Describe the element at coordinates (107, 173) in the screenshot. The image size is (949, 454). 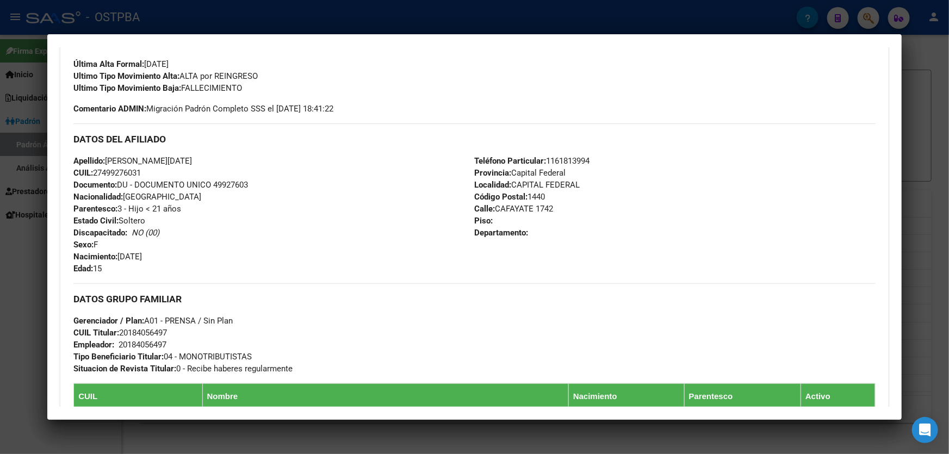
I see `span: 27499276031` at that location.